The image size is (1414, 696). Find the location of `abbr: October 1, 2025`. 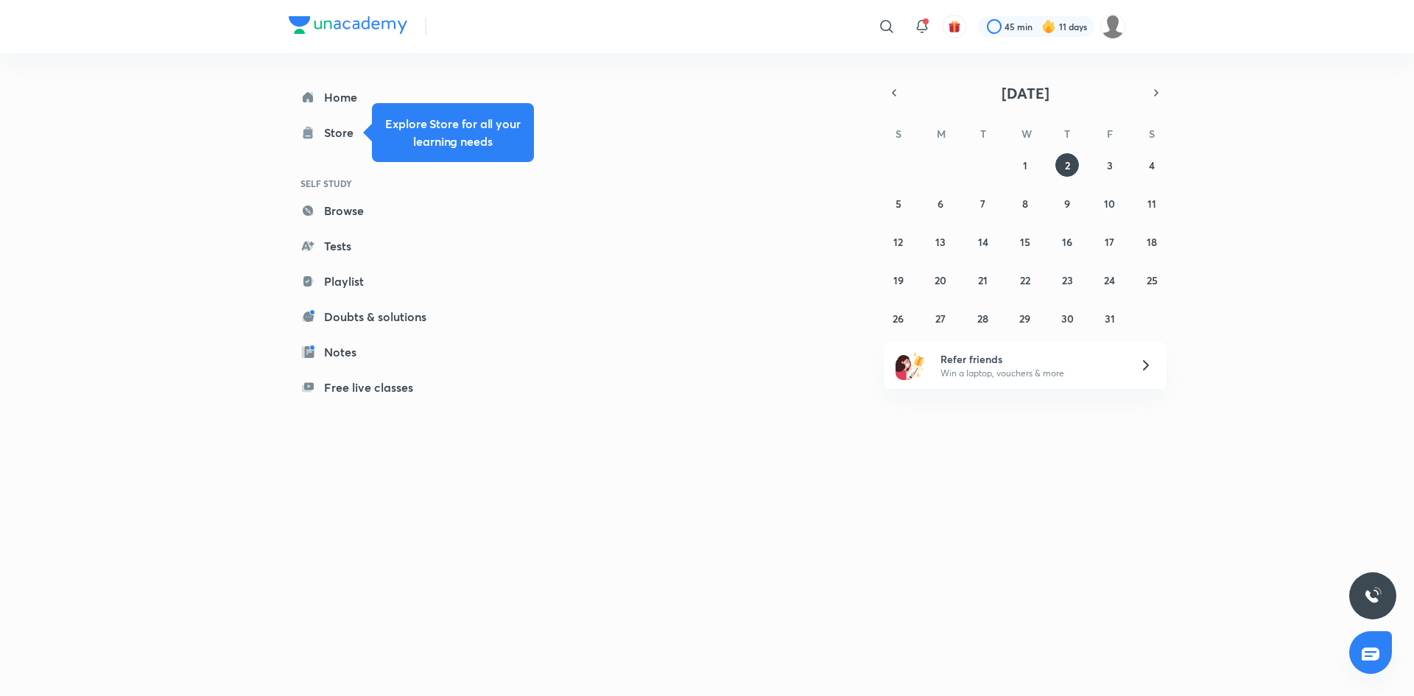

abbr: October 1, 2025 is located at coordinates (1025, 165).